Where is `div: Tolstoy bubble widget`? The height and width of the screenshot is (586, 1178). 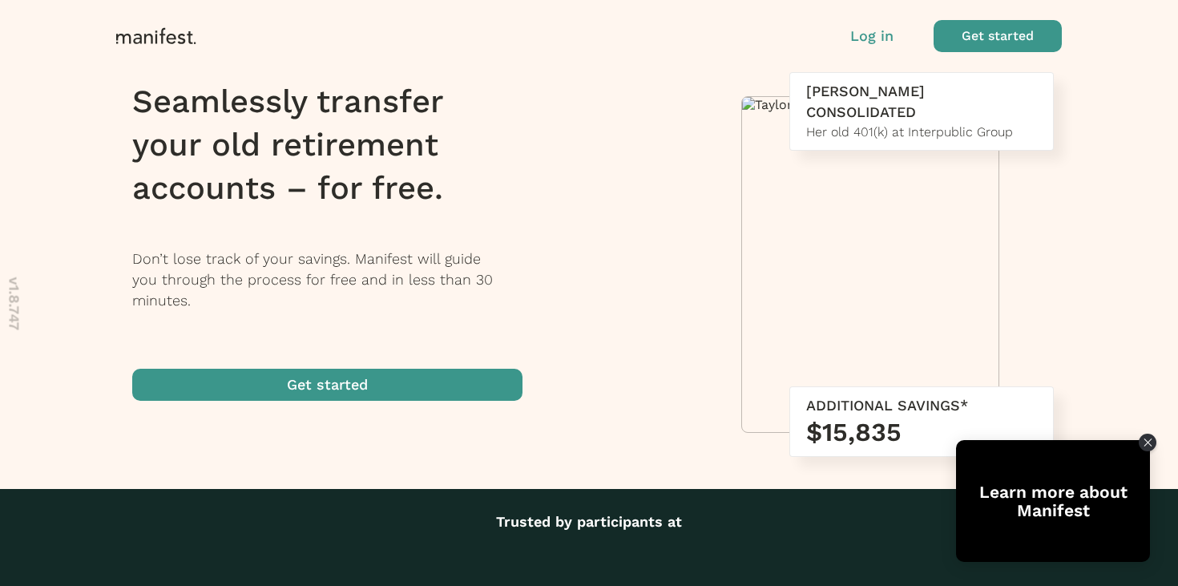
div: Tolstoy bubble widget is located at coordinates (1053, 501).